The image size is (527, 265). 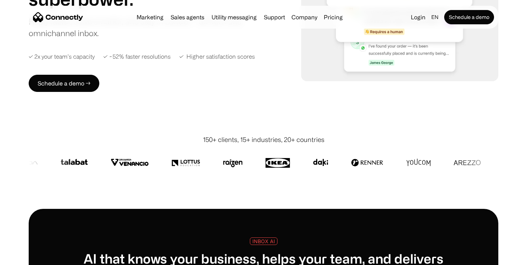 What do you see at coordinates (58, 17) in the screenshot?
I see `a: home` at bounding box center [58, 17].